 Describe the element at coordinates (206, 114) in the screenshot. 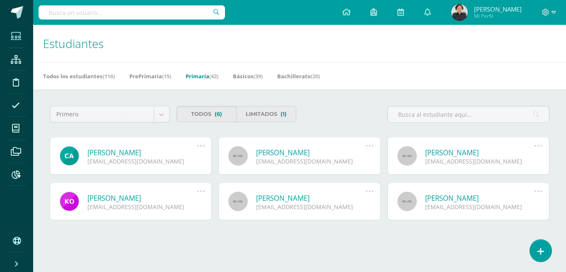

I see `a: Todos(6)` at that location.